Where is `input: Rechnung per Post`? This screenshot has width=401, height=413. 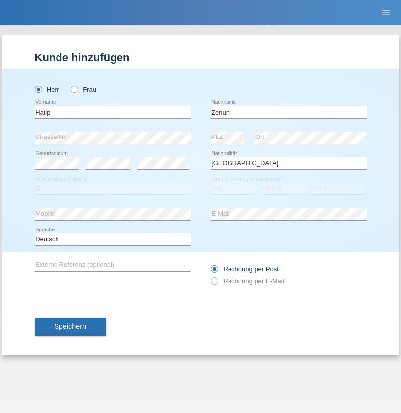 input: Rechnung per Post is located at coordinates (213, 271).